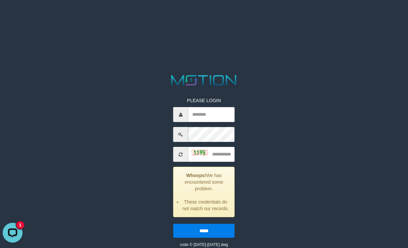 This screenshot has width=408, height=248. I want to click on img: captcha, so click(200, 153).